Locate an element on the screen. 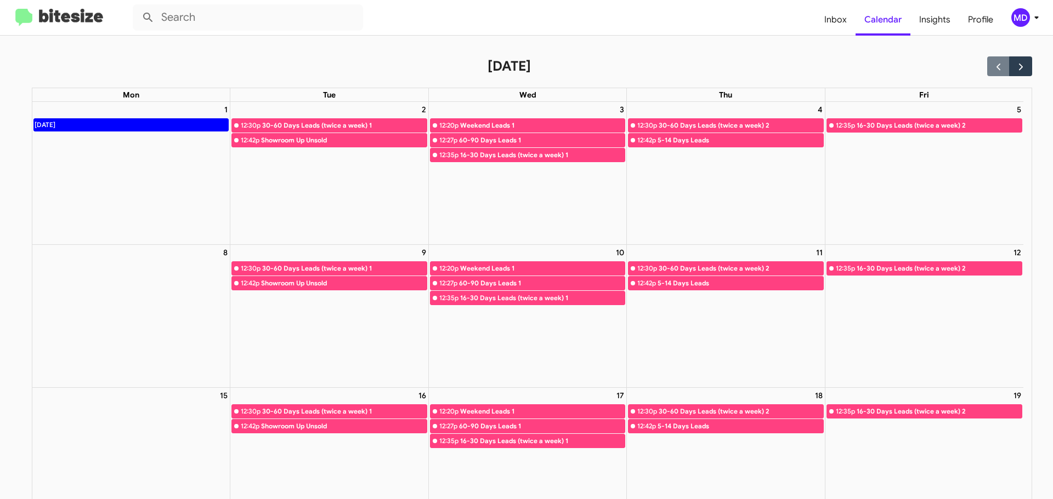 This screenshot has height=499, width=1053. a: September 18, 2025 is located at coordinates (819, 396).